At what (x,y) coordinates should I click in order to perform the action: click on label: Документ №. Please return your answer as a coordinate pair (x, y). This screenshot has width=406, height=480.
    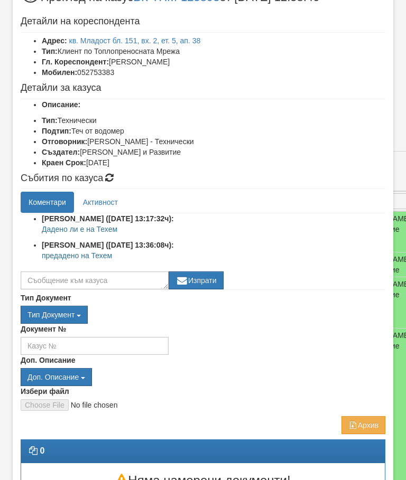
    Looking at the image, I should click on (43, 329).